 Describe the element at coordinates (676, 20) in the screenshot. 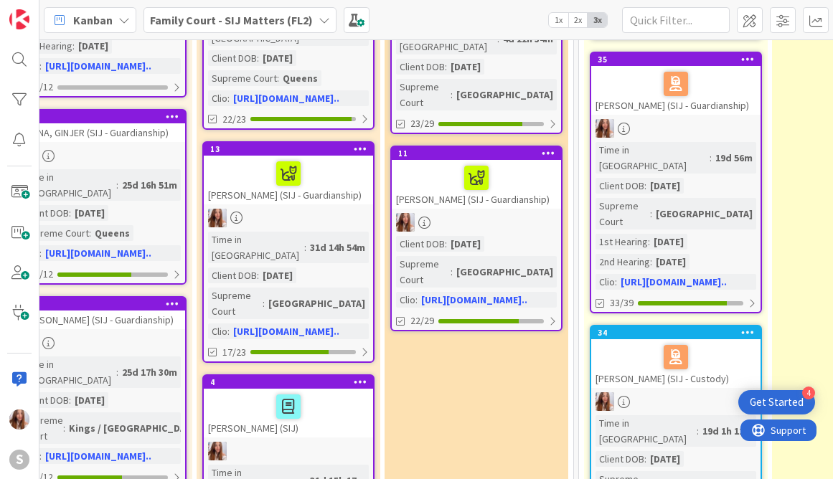

I see `input: Quick Filter...` at that location.